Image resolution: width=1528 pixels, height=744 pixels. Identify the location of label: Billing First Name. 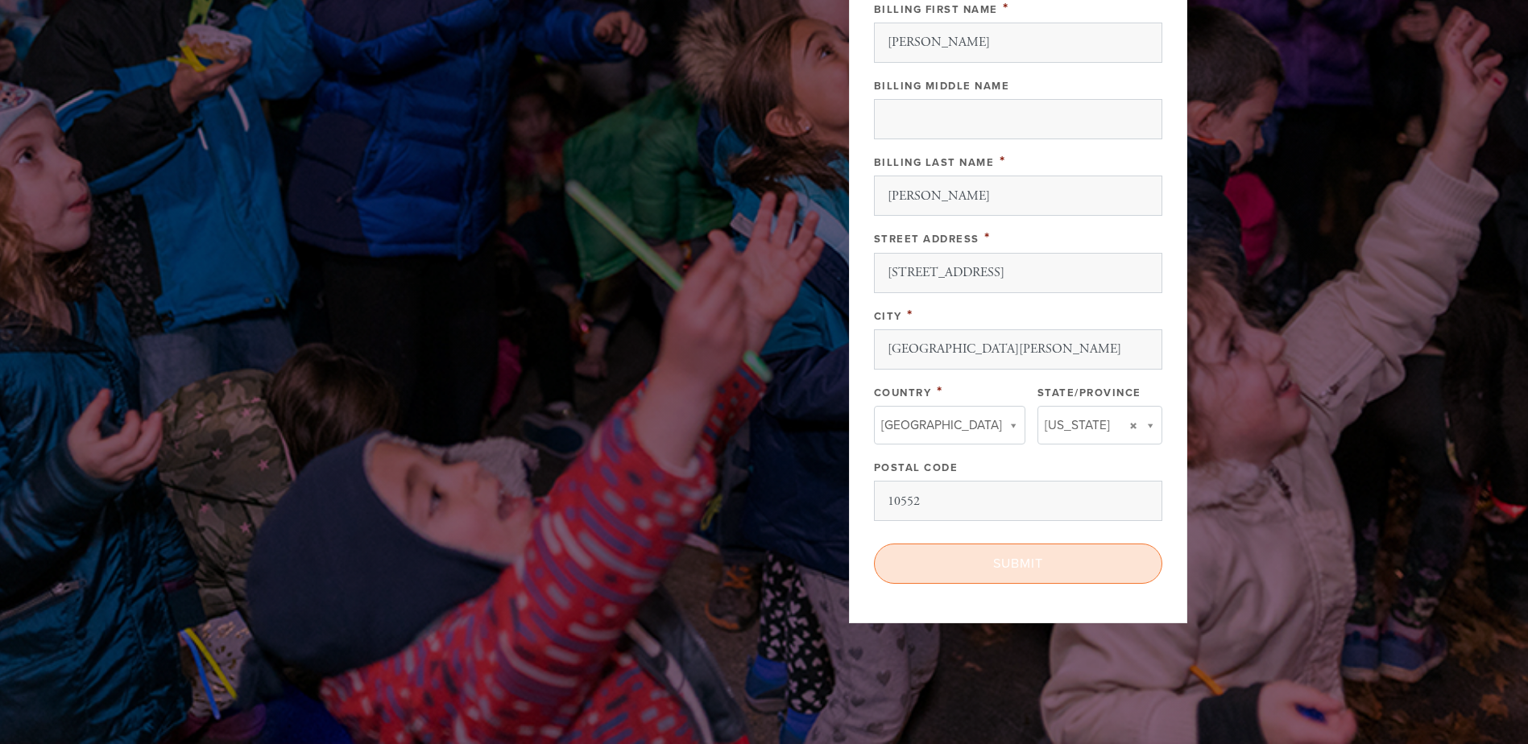
(936, 10).